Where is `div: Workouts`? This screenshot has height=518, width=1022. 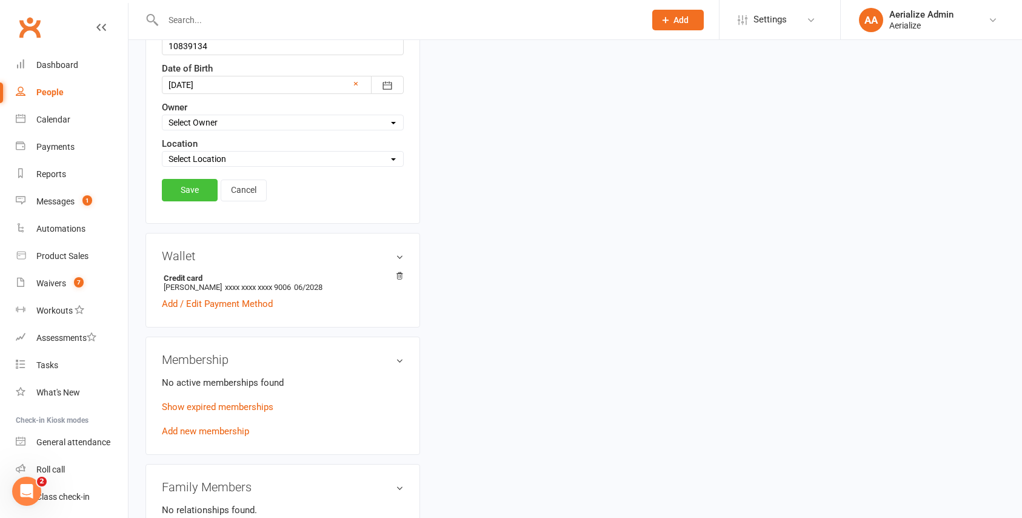 div: Workouts is located at coordinates (55, 310).